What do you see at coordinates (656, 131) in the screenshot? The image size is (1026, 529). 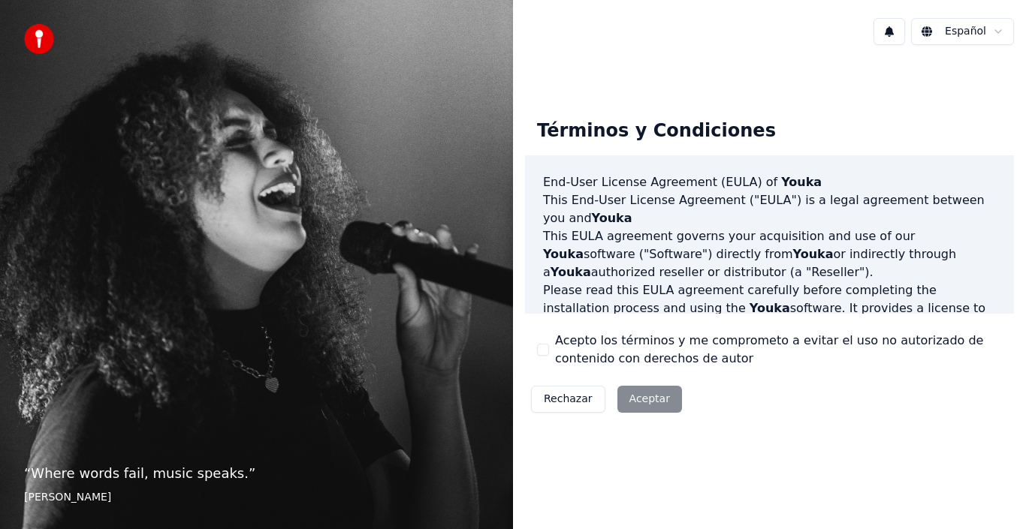 I see `div: Términos y Condiciones` at bounding box center [656, 131].